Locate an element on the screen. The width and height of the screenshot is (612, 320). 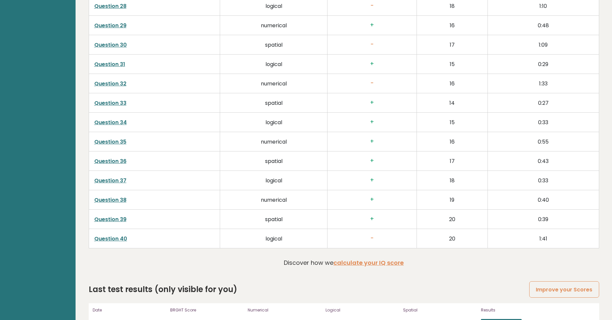
a: Question 36 is located at coordinates (110, 161).